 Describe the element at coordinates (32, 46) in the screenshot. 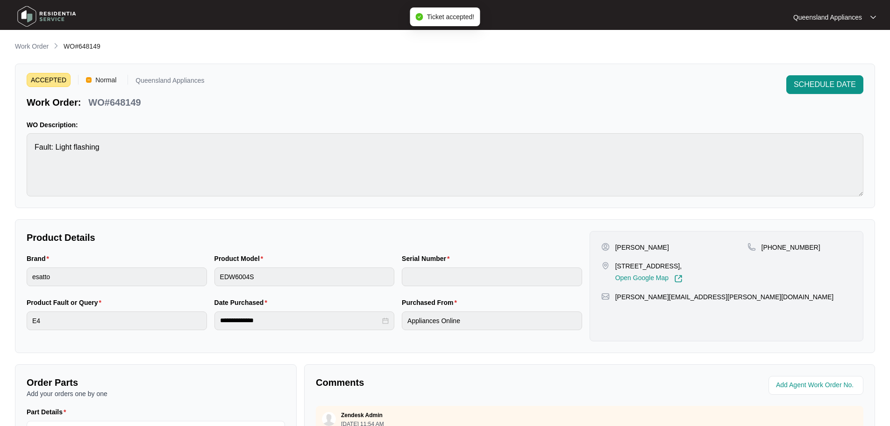

I see `p: Work Order` at that location.